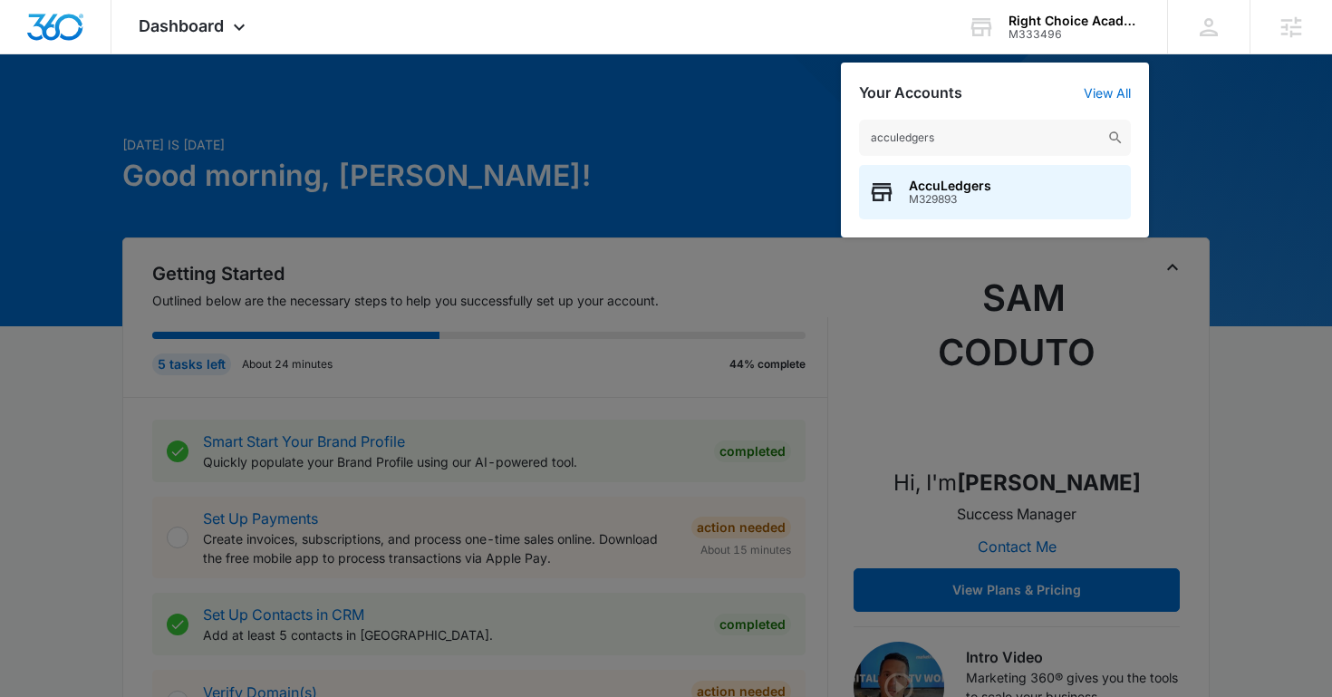 The height and width of the screenshot is (697, 1332). I want to click on span: Dashboard, so click(181, 25).